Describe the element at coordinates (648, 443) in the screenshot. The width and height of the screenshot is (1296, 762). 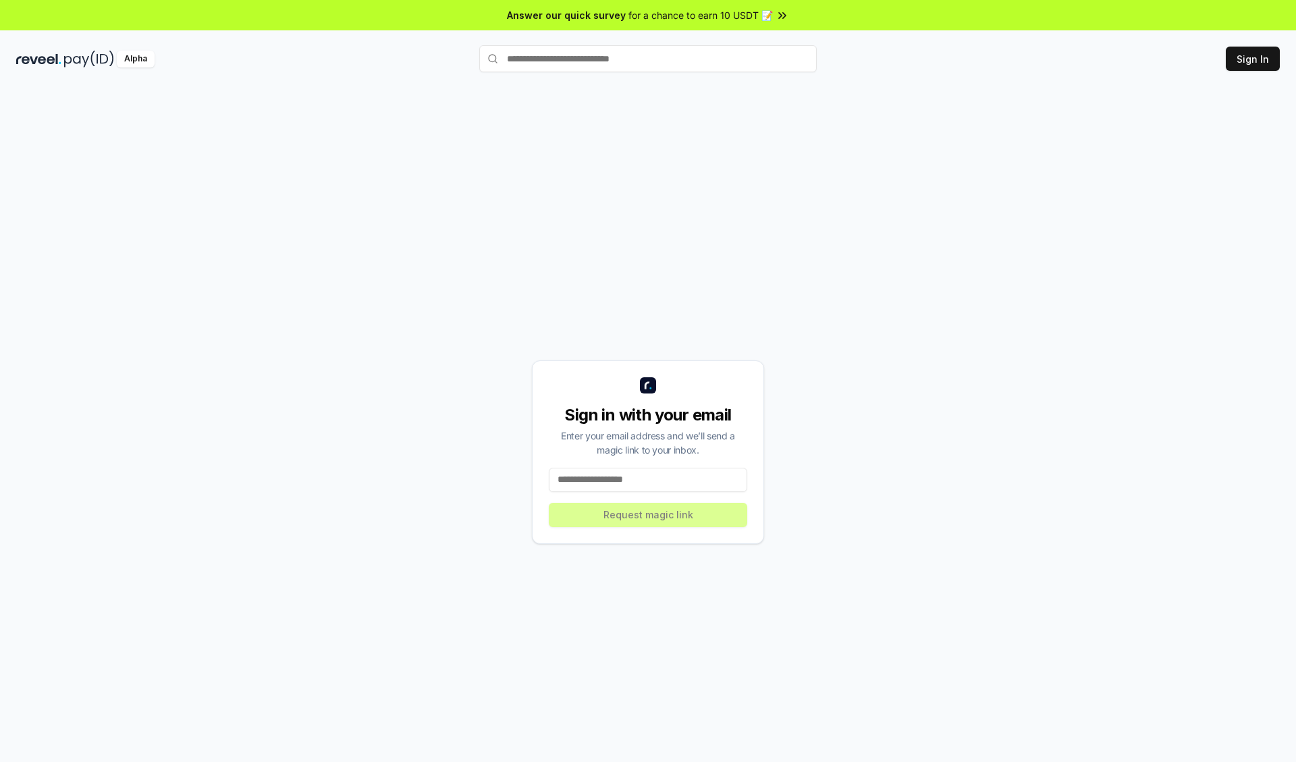
I see `div: Enter your email address and we’ll send a magic link to your inbox.` at that location.